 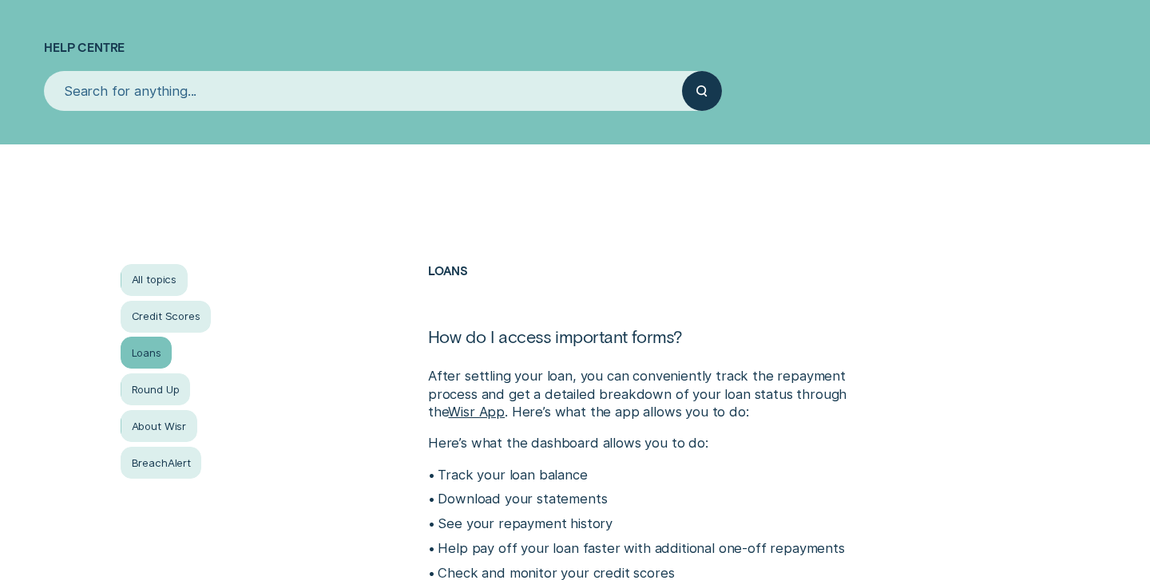 I want to click on div: Credit Scores, so click(x=165, y=317).